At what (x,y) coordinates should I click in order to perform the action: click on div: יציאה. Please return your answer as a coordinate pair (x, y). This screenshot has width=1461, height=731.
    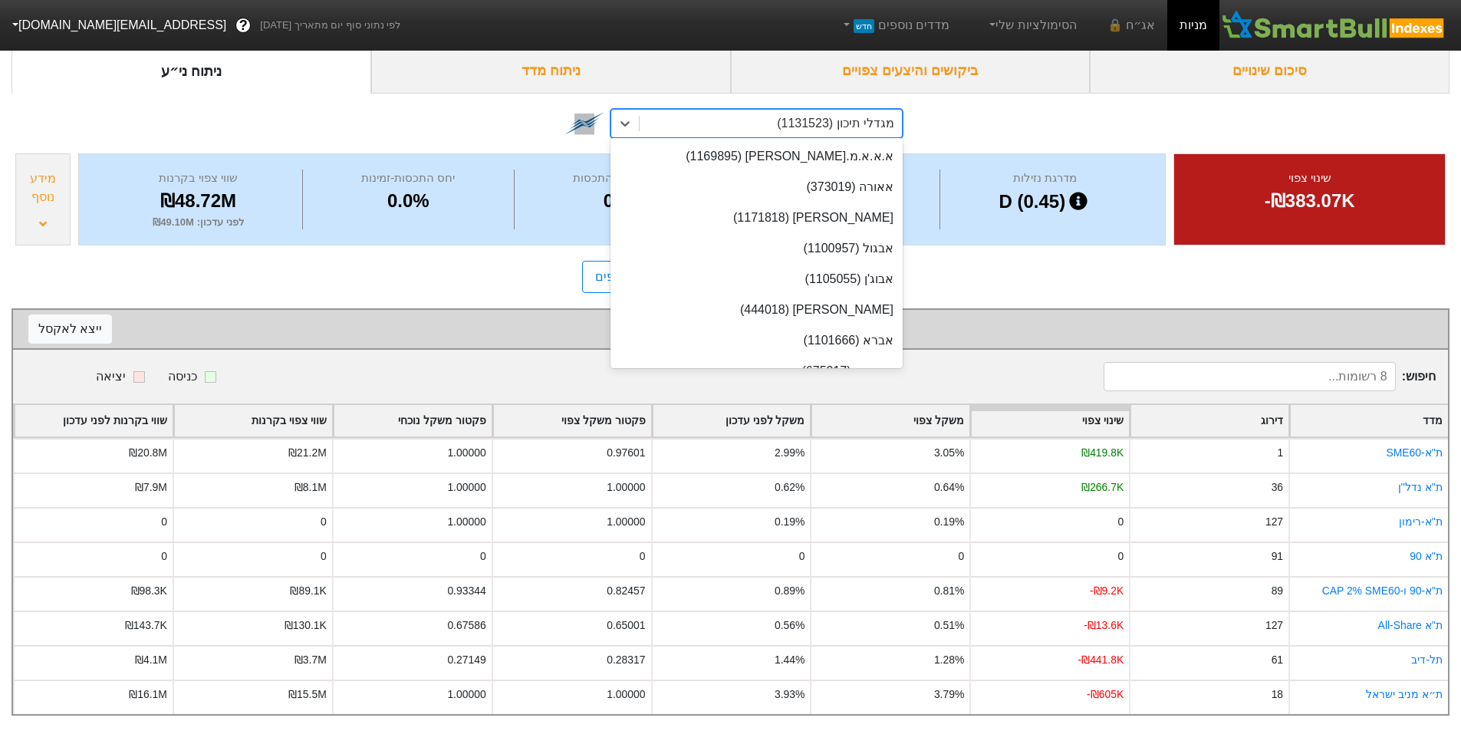
    Looking at the image, I should click on (110, 377).